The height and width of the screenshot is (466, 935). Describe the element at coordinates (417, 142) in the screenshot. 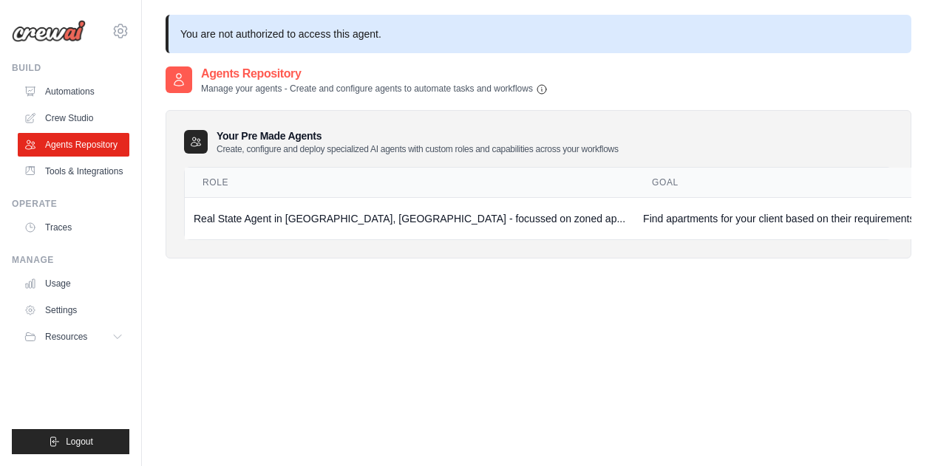

I see `h3: Your Pre Made Agents` at that location.